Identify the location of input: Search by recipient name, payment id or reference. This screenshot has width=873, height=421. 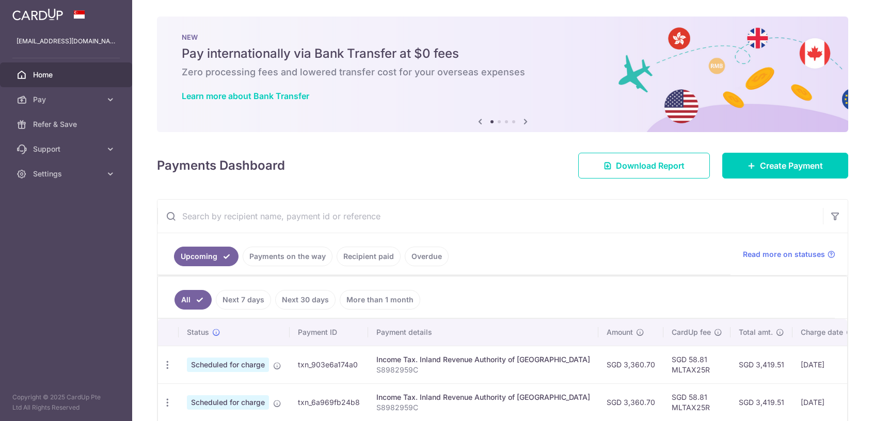
(490, 216).